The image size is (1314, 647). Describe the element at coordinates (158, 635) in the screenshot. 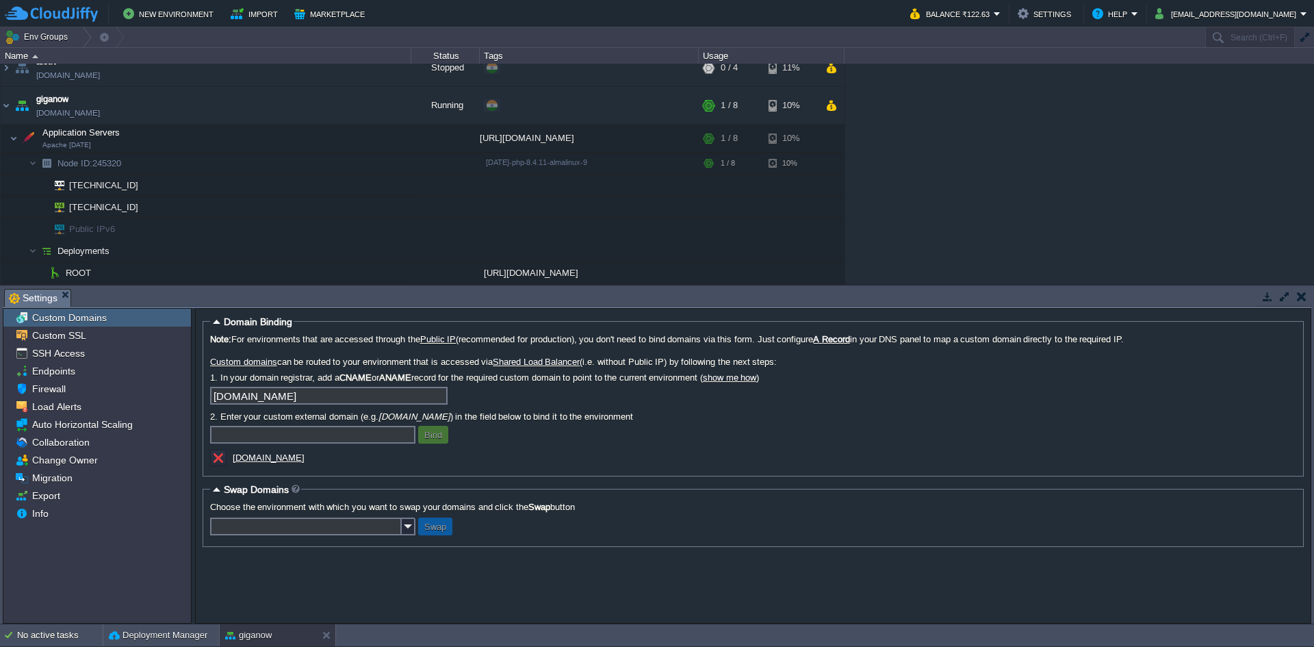

I see `button: Deployment Manager` at that location.